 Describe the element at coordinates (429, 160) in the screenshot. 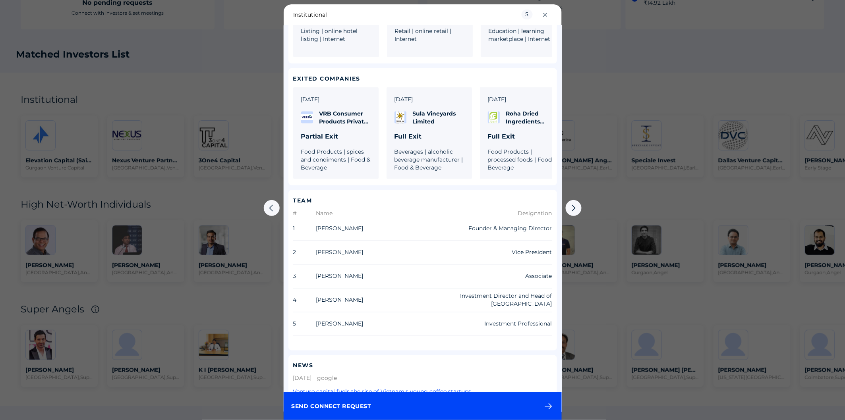

I see `span: Beverages | alcoholic beverage manufacturer | Food & Beverage` at that location.